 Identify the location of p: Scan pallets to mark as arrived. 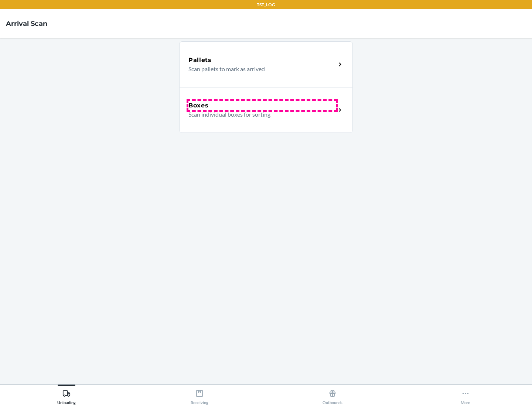
(259, 69).